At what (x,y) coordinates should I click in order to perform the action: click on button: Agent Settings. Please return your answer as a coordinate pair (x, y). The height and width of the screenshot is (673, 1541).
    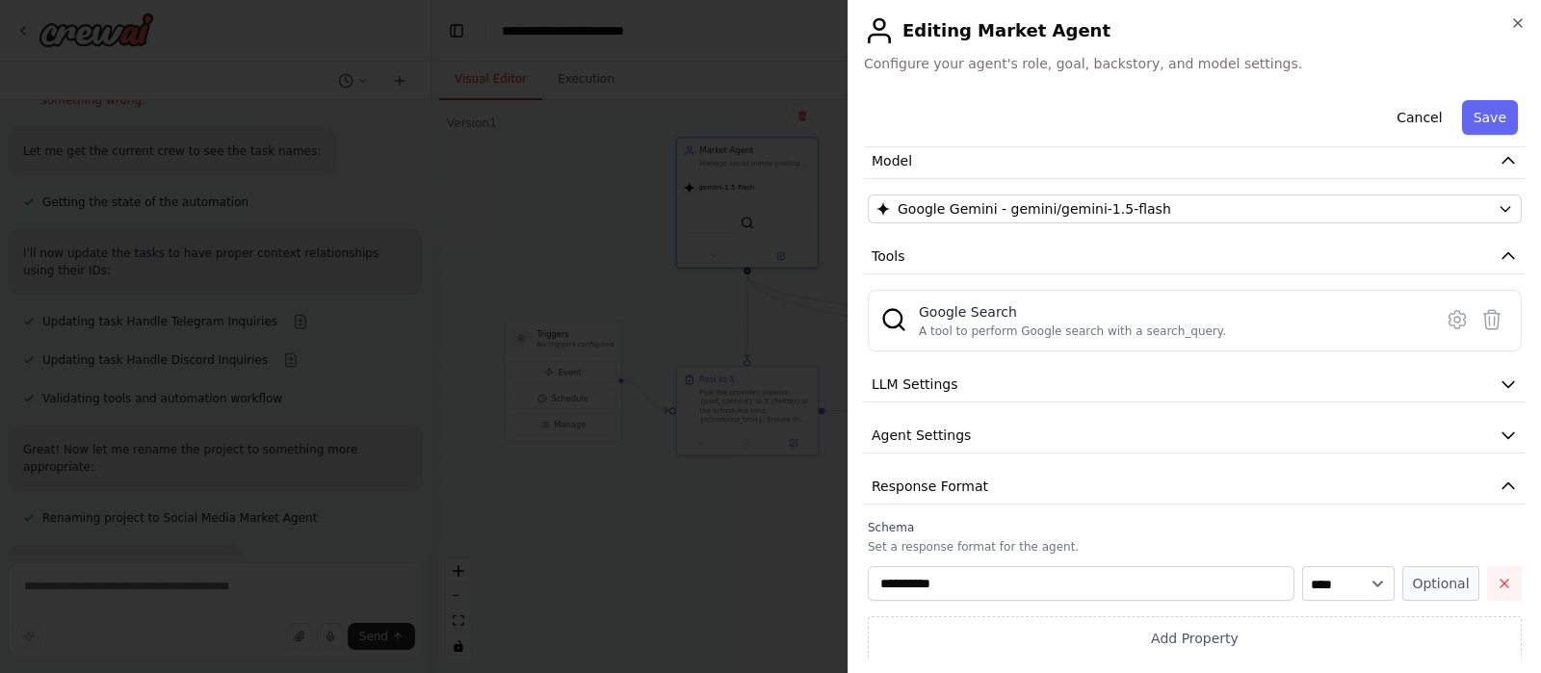
    Looking at the image, I should click on (1195, 435).